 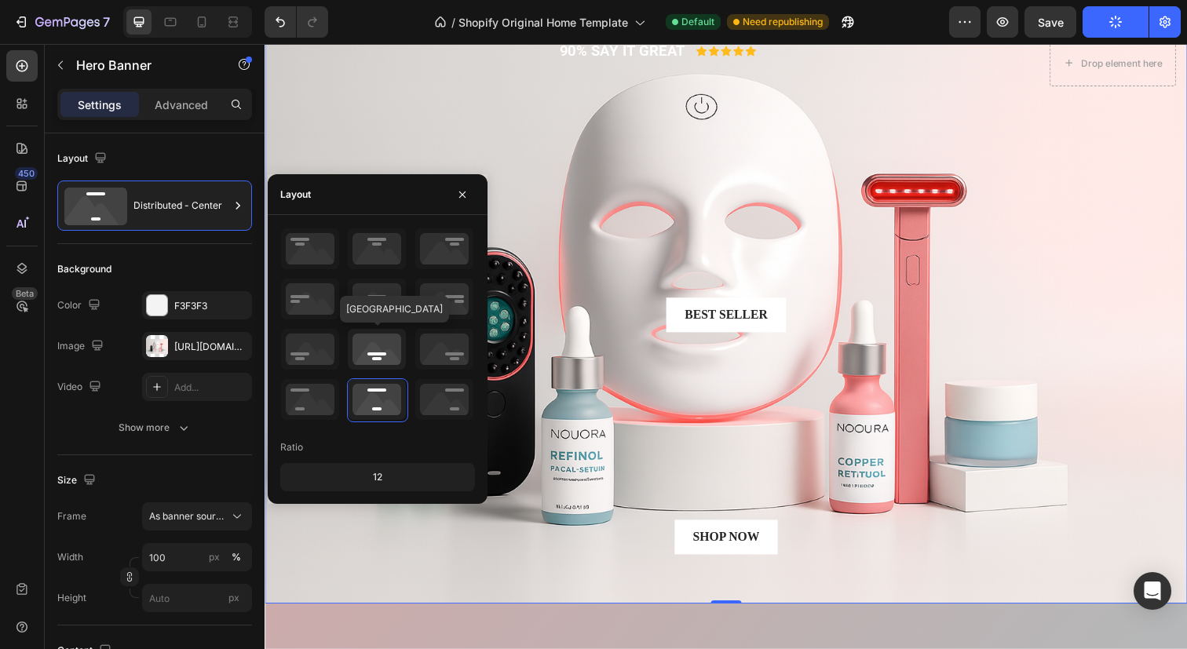 What do you see at coordinates (188, 516) in the screenshot?
I see `span: As banner source` at bounding box center [188, 516].